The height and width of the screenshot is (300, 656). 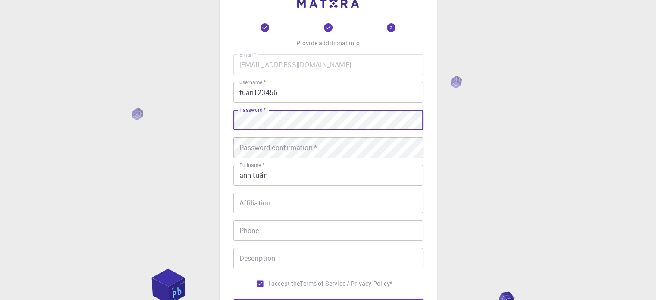 I want to click on text: 3, so click(x=391, y=28).